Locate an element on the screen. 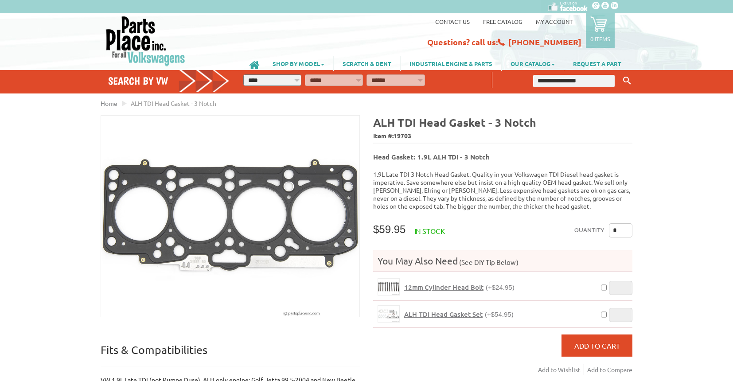  h4: Search by VW is located at coordinates (169, 81).